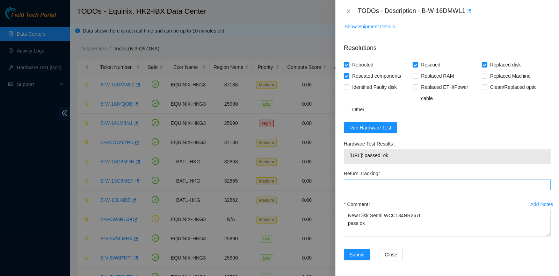 The image size is (559, 276). What do you see at coordinates (391, 255) in the screenshot?
I see `span: Close` at bounding box center [391, 255].